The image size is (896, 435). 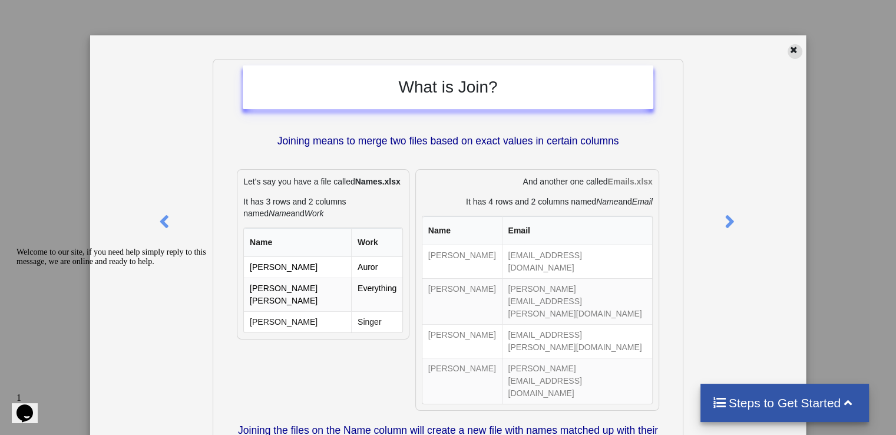 What do you see at coordinates (377, 294) in the screenshot?
I see `td: Everything` at bounding box center [377, 294].